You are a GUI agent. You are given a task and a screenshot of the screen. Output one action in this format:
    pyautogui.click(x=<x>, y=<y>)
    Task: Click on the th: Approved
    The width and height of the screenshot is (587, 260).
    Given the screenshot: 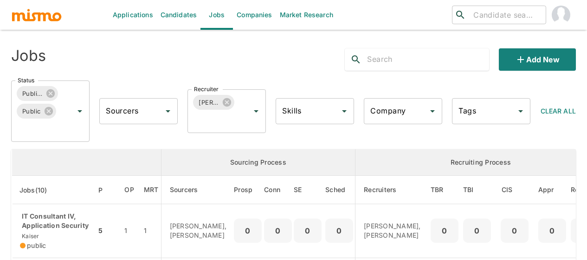 What is the action you would take?
    pyautogui.click(x=552, y=189)
    